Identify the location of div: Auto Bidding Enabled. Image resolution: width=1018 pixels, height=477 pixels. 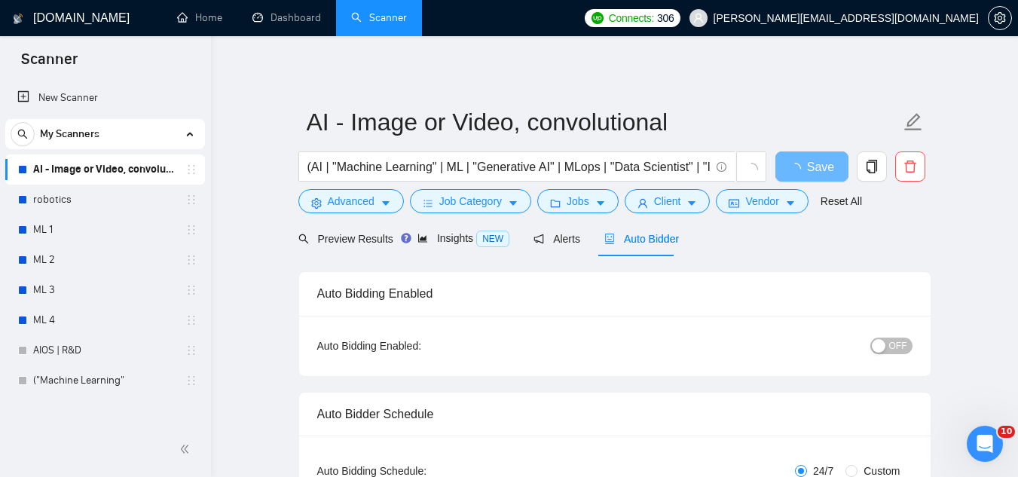
(615, 293).